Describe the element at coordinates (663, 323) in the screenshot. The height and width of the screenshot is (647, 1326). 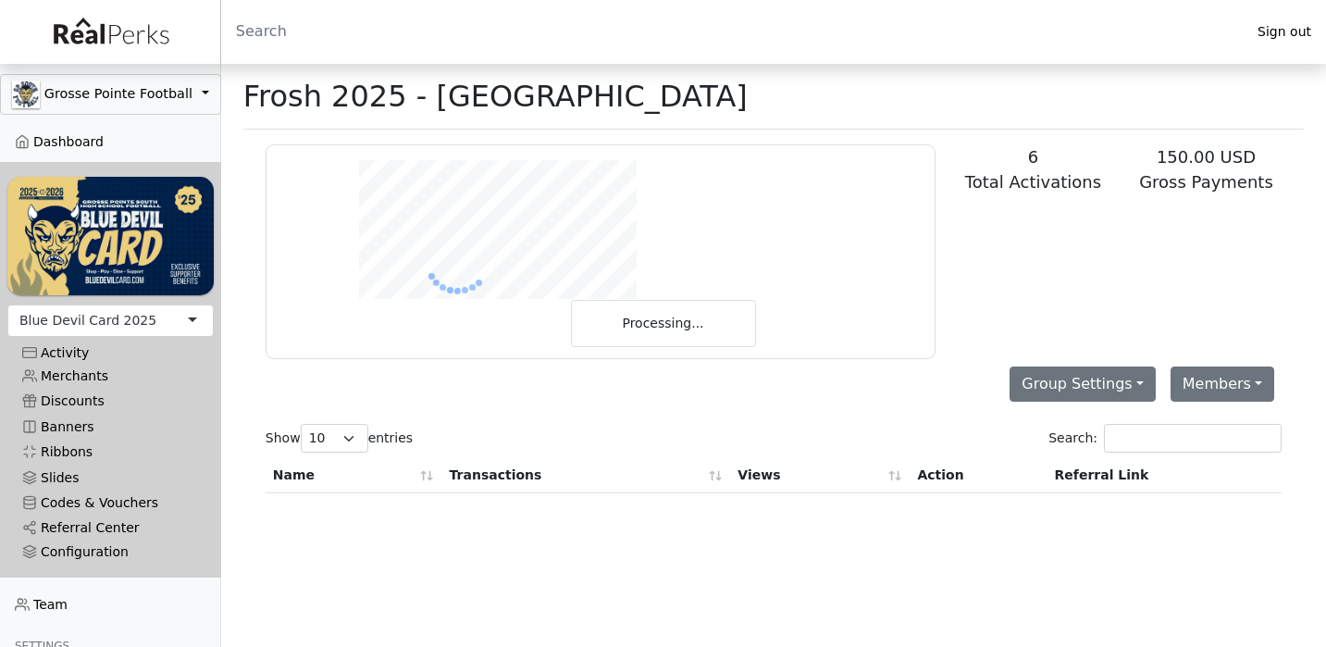
I see `div: Processing...` at that location.